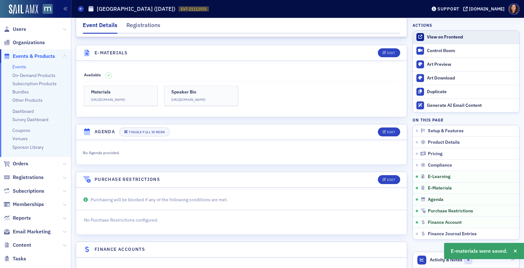 The image size is (524, 268). Describe the element at coordinates (193, 9) in the screenshot. I see `span: EVT-21112555` at that location.